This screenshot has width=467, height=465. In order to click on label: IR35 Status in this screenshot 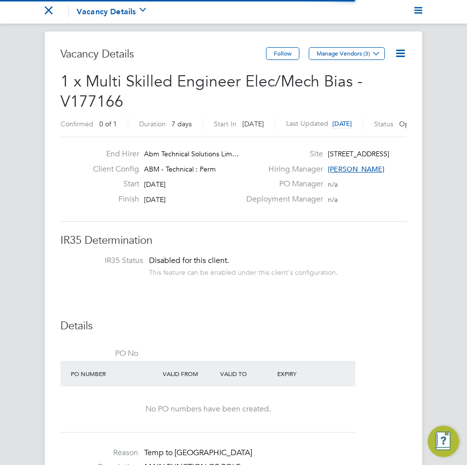, I will do `click(104, 260)`.